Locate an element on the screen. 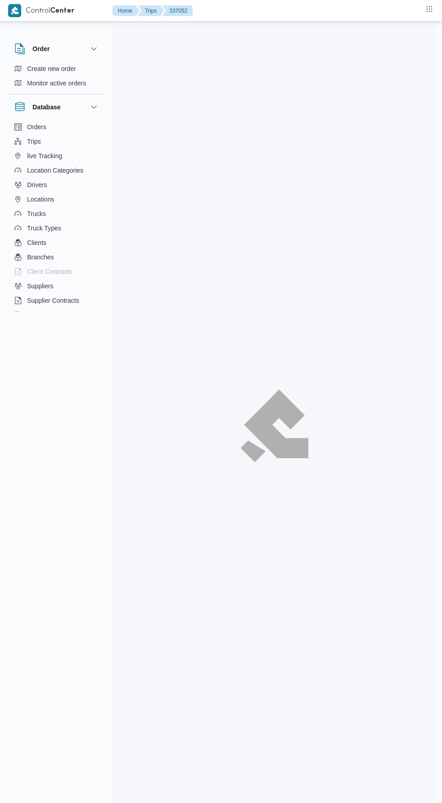  span: live Tracking is located at coordinates (45, 156).